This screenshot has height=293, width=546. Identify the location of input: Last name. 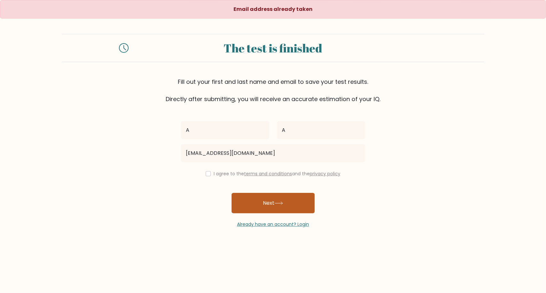
(321, 130).